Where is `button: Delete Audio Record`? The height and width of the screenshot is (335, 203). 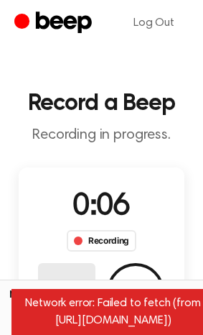
button: Delete Audio Record is located at coordinates (67, 292).